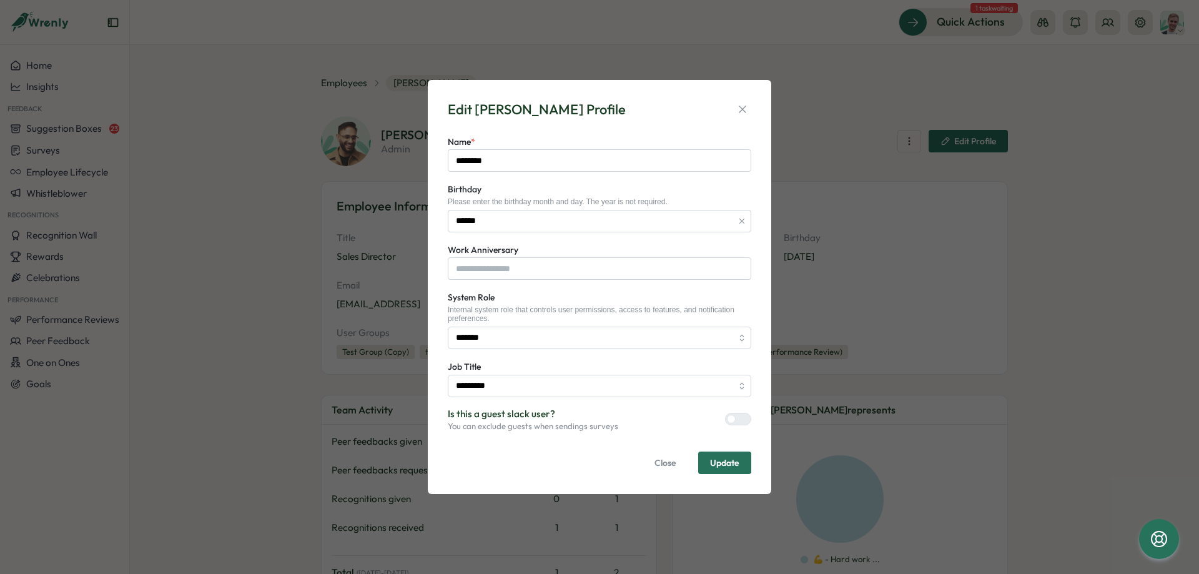 The image size is (1199, 574). I want to click on span: Close, so click(665, 463).